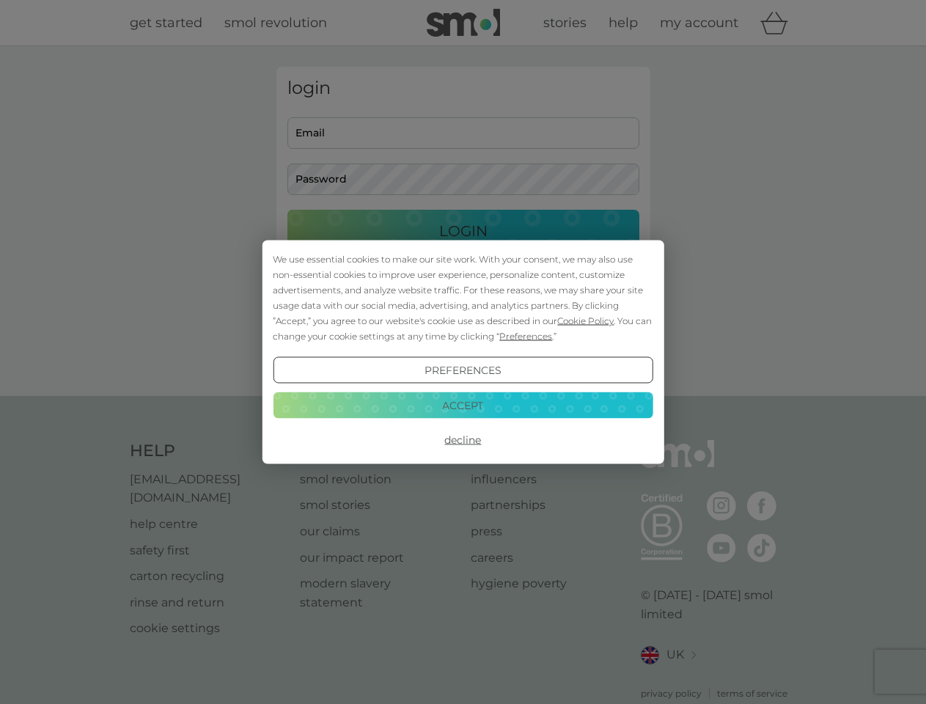 The image size is (926, 704). What do you see at coordinates (463, 298) in the screenshot?
I see `div: We use essential cookies to make our site work. With your consent, we may also use non-essential ...` at bounding box center [463, 298].